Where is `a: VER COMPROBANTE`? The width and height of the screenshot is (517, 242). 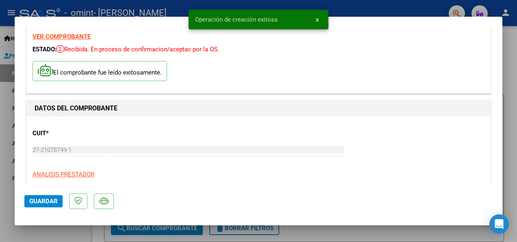 a: VER COMPROBANTE is located at coordinates (61, 37).